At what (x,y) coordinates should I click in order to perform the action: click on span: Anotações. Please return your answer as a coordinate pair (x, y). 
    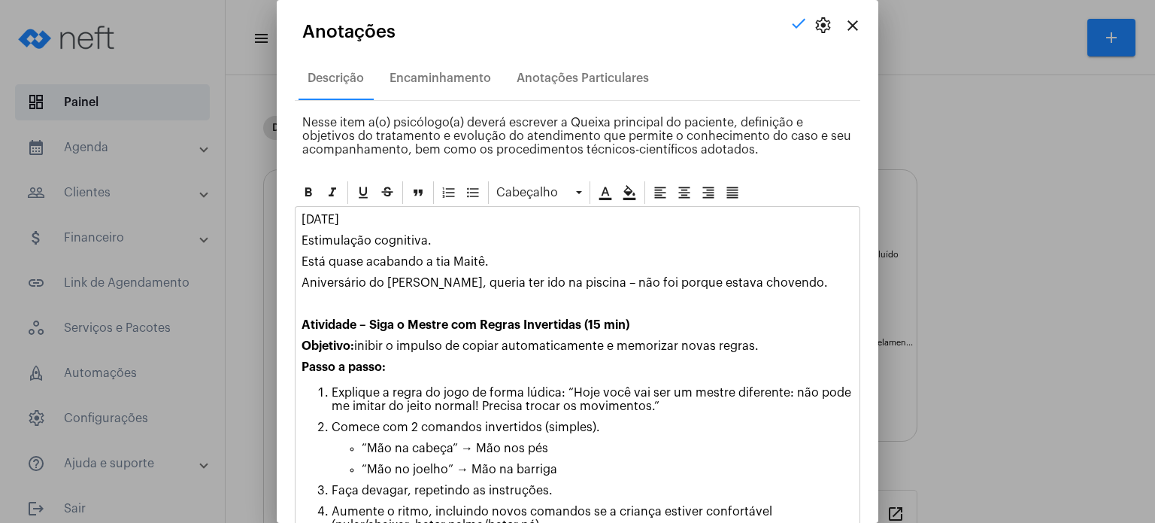
    Looking at the image, I should click on (349, 32).